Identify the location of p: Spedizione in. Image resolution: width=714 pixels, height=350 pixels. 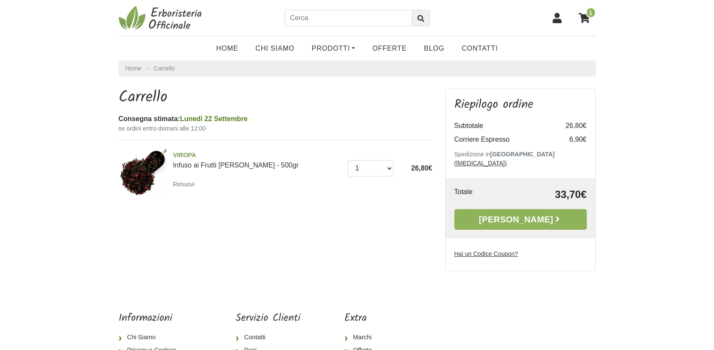
(520, 159).